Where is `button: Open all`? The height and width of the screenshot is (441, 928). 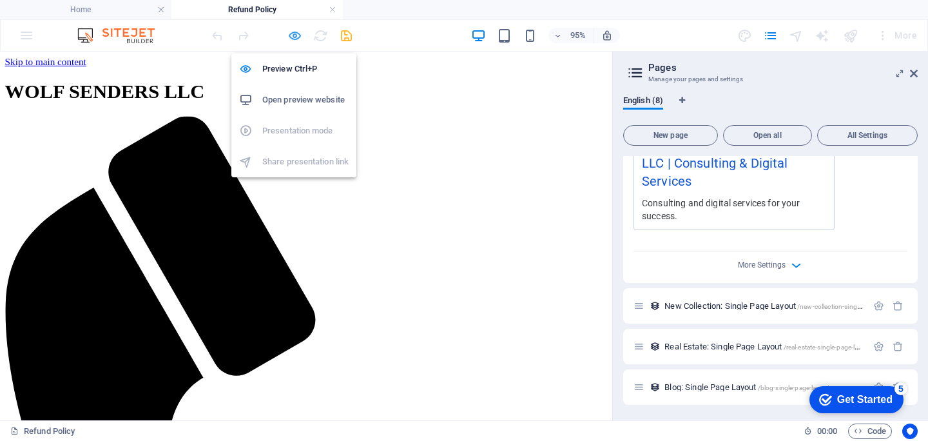
button: Open all is located at coordinates (768, 135).